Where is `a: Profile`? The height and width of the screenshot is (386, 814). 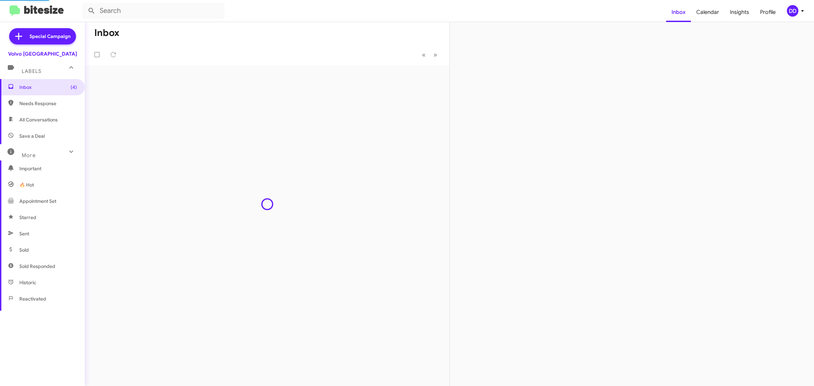
a: Profile is located at coordinates (768, 12).